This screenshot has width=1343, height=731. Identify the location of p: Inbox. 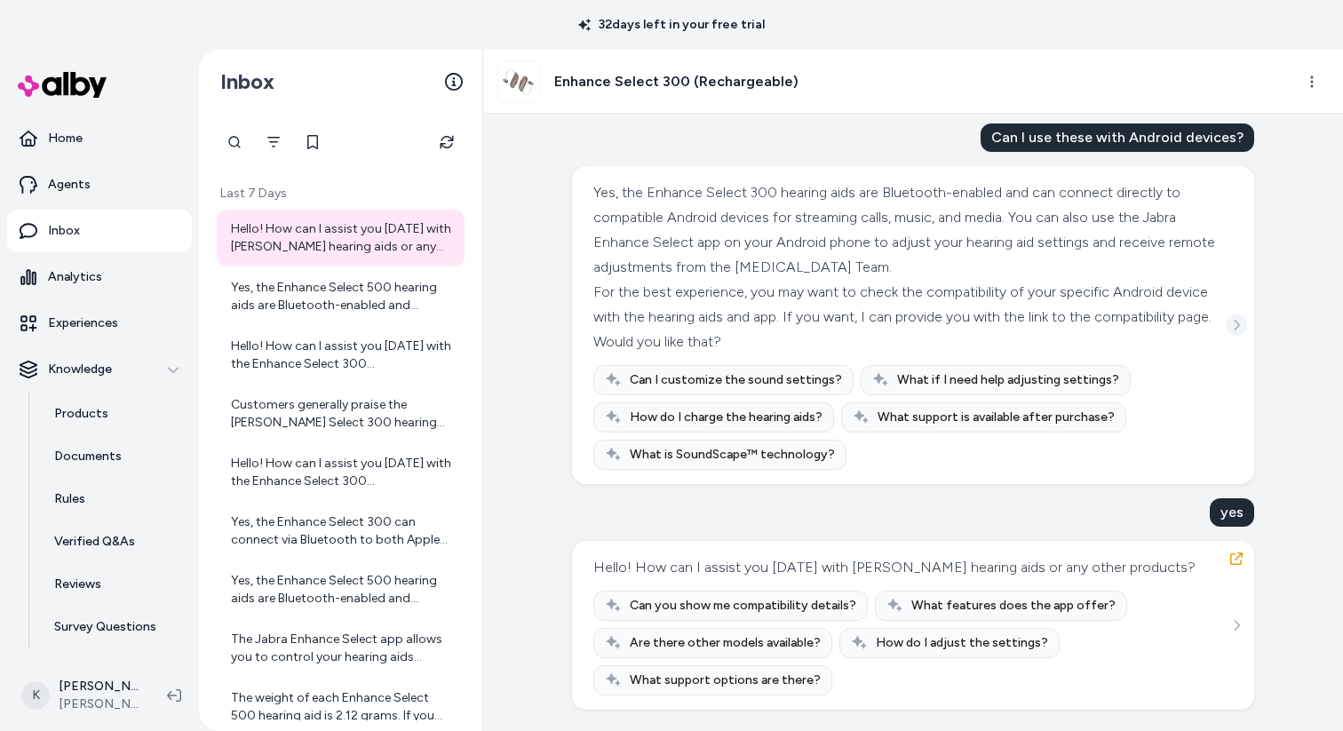
(64, 231).